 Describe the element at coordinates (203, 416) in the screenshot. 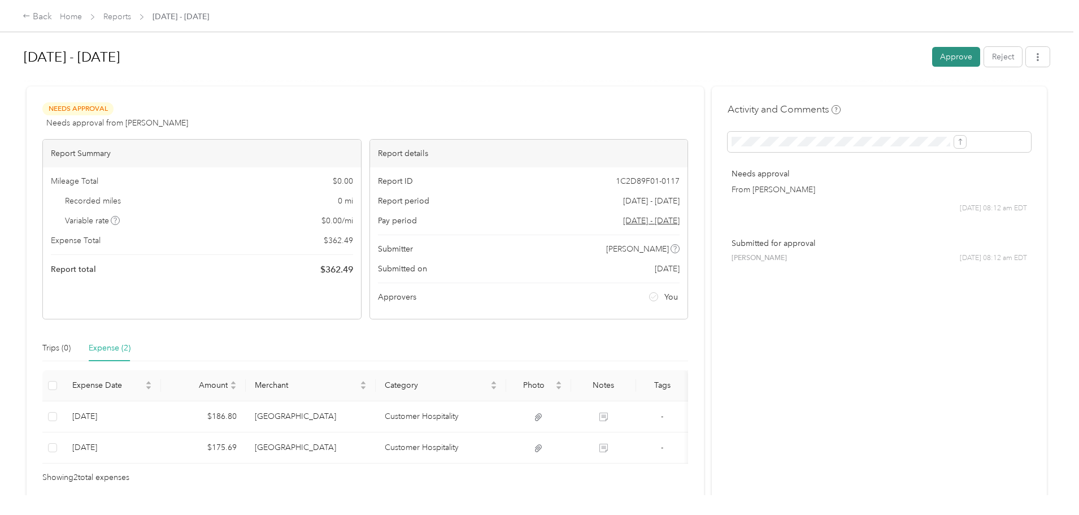

I see `td: $186.80` at that location.